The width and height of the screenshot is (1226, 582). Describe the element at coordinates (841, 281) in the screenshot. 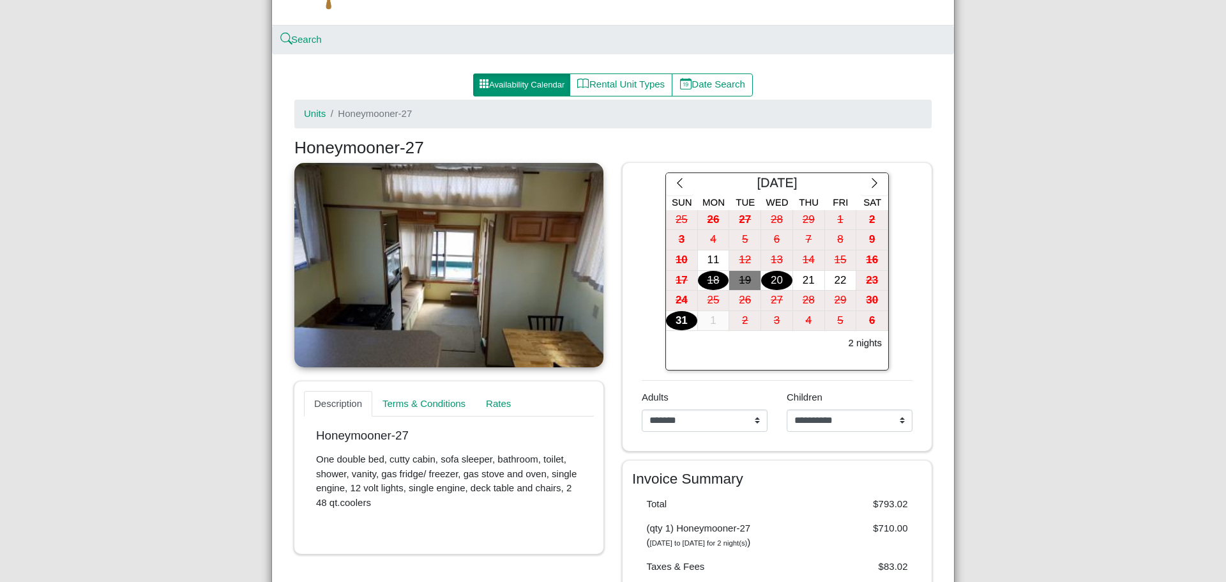

I see `button: 22` at that location.